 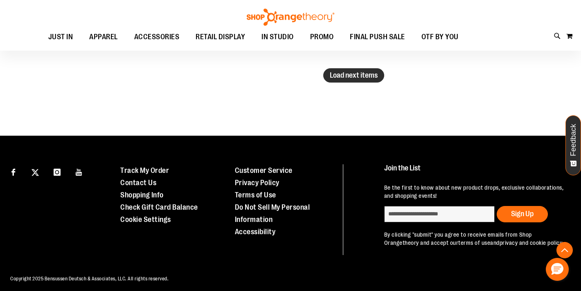 I want to click on a: RETAIL DISPLAY, so click(x=220, y=37).